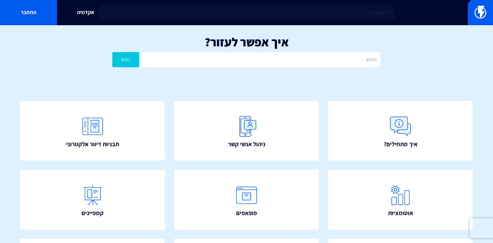  Describe the element at coordinates (261, 59) in the screenshot. I see `input: חיפוש` at that location.